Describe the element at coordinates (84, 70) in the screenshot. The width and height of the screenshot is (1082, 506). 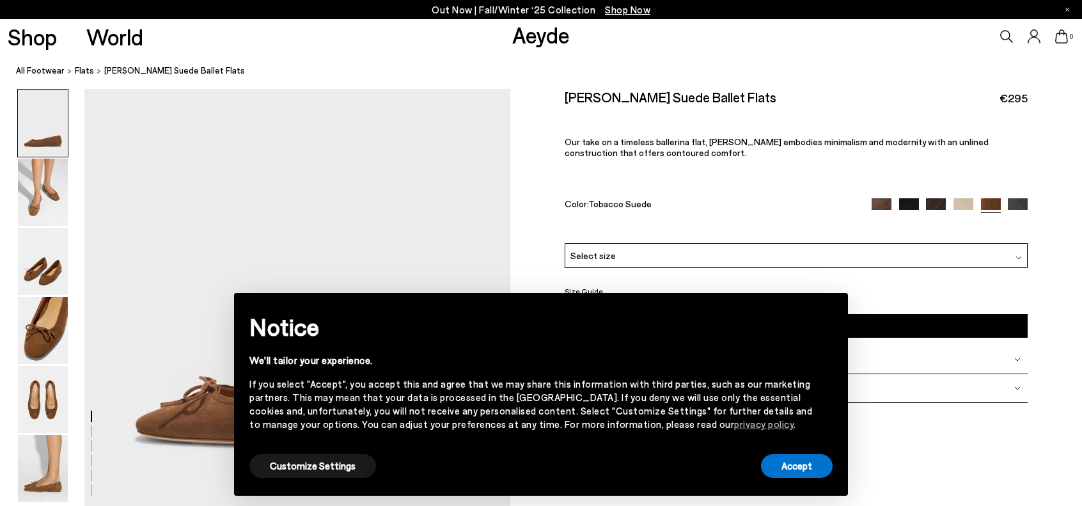
I see `a: flats` at that location.